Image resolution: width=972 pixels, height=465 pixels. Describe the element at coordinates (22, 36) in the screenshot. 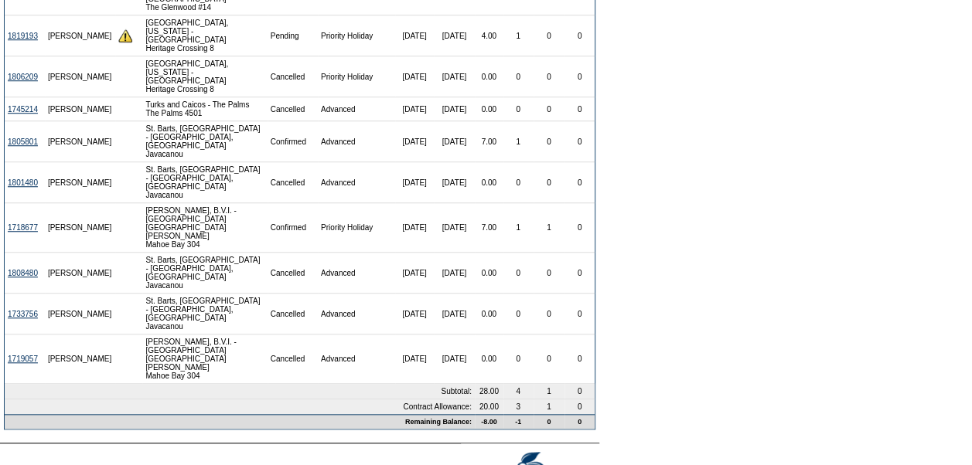

I see `a: 1819193` at that location.